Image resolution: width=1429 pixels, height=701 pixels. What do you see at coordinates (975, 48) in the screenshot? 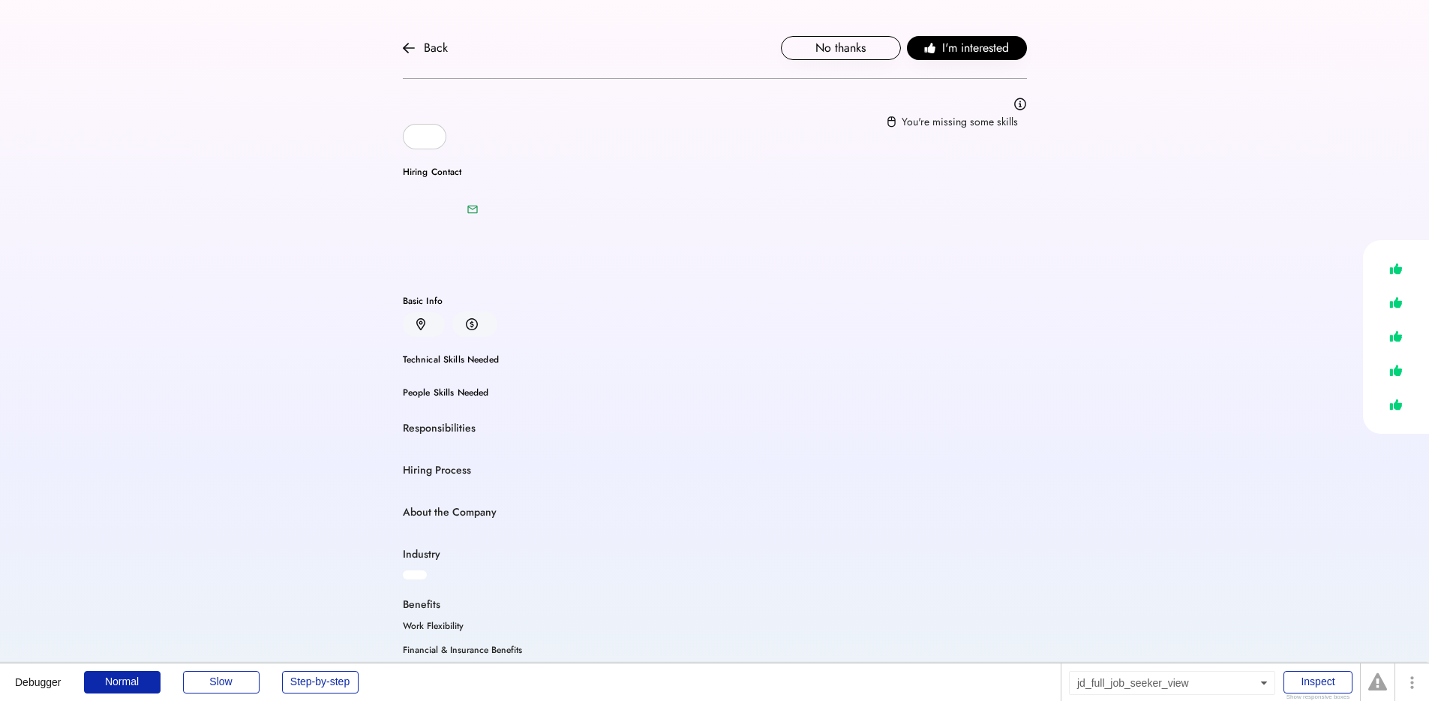
I see `span: I'm interested` at bounding box center [975, 48].